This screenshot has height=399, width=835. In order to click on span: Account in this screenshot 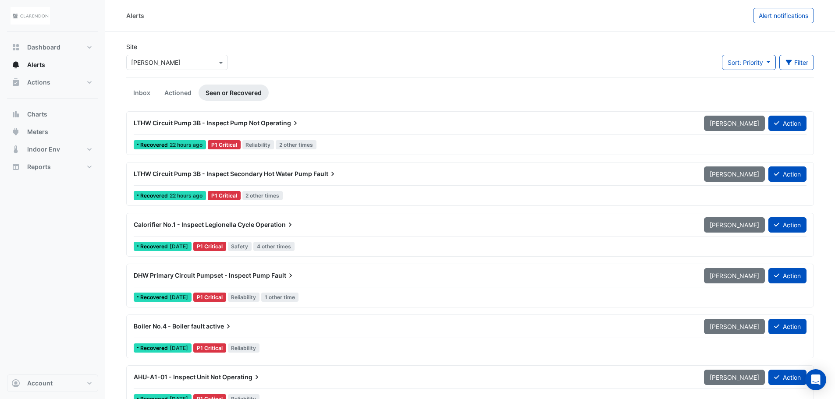, I will do `click(40, 384)`.